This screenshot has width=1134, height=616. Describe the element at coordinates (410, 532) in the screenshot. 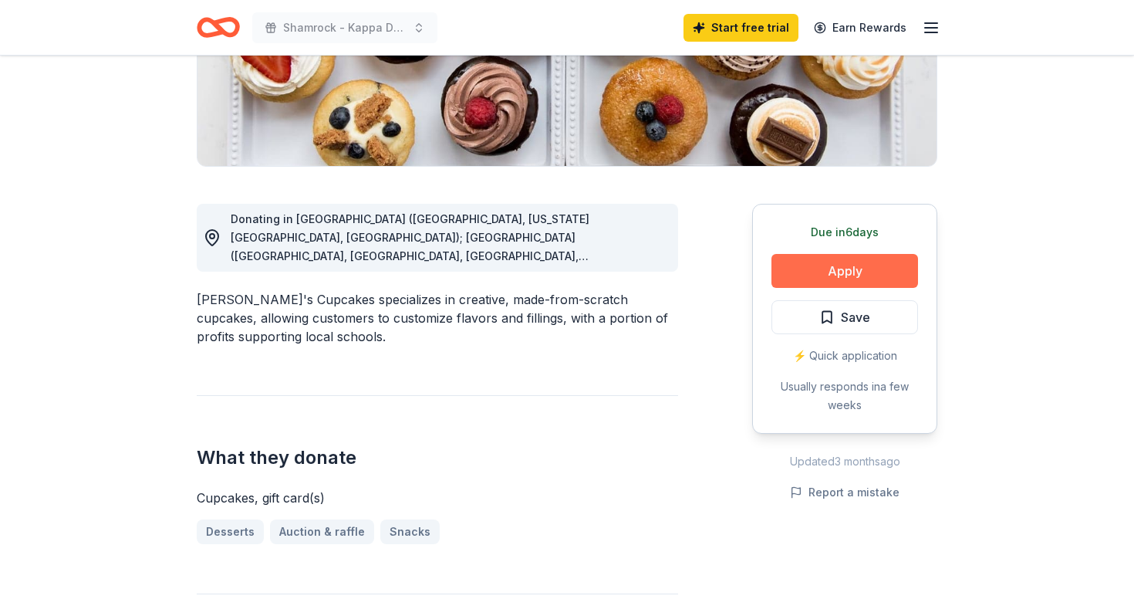

I see `a: Snacks` at that location.